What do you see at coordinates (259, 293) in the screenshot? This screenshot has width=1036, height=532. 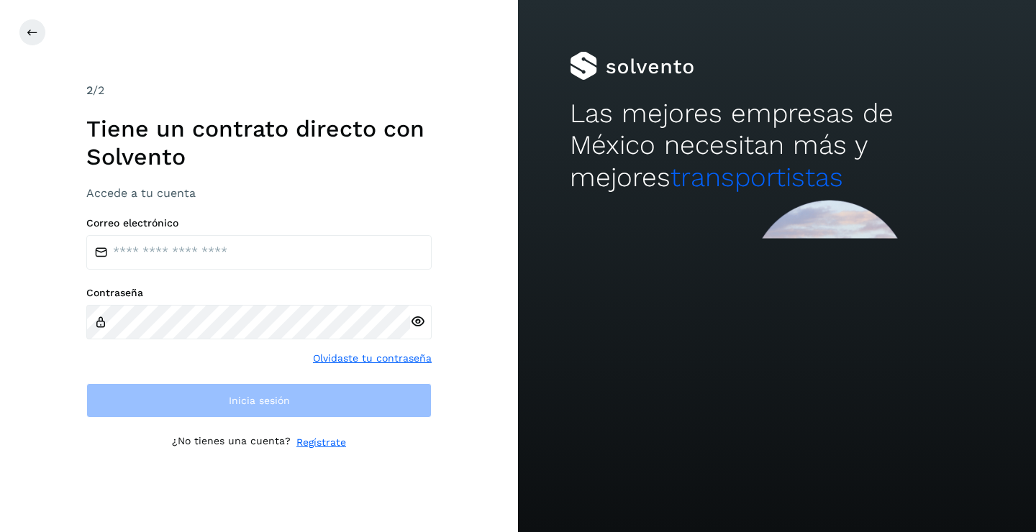 I see `label: Contraseña` at bounding box center [259, 293].